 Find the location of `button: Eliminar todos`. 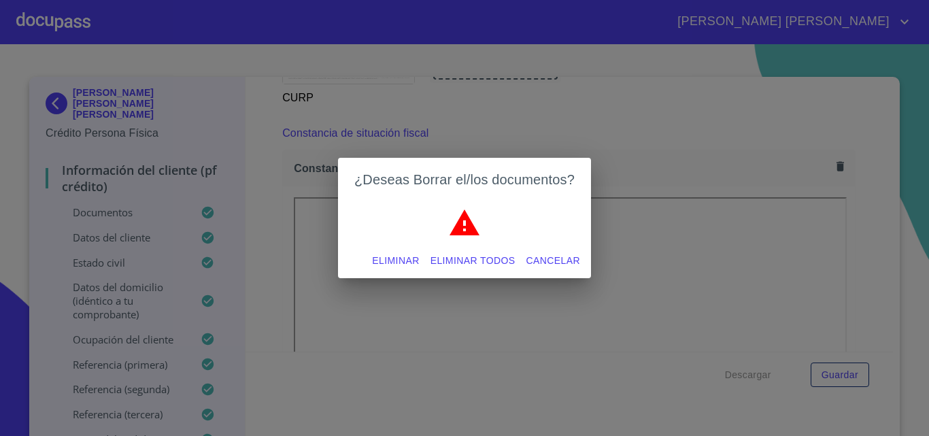

button: Eliminar todos is located at coordinates (473, 260).